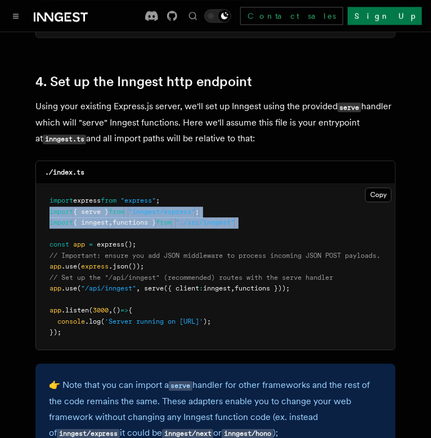 The image size is (431, 438). I want to click on span: const, so click(59, 244).